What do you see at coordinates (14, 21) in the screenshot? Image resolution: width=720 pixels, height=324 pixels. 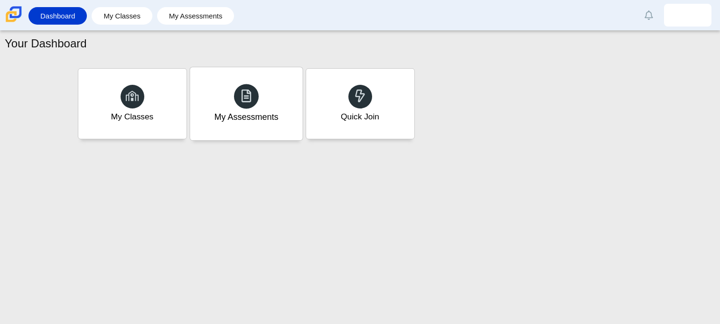 I see `a: Carmen School of Science & Technology` at bounding box center [14, 21].